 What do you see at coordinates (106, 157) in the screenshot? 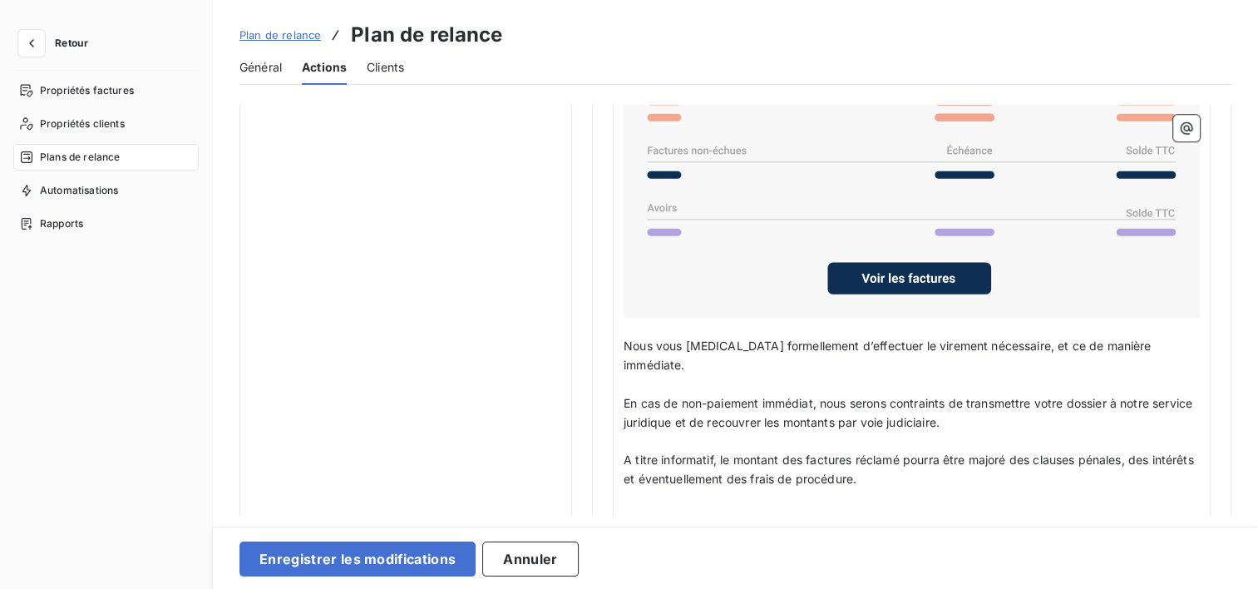
I see `a: Plans de relance` at bounding box center [106, 157].